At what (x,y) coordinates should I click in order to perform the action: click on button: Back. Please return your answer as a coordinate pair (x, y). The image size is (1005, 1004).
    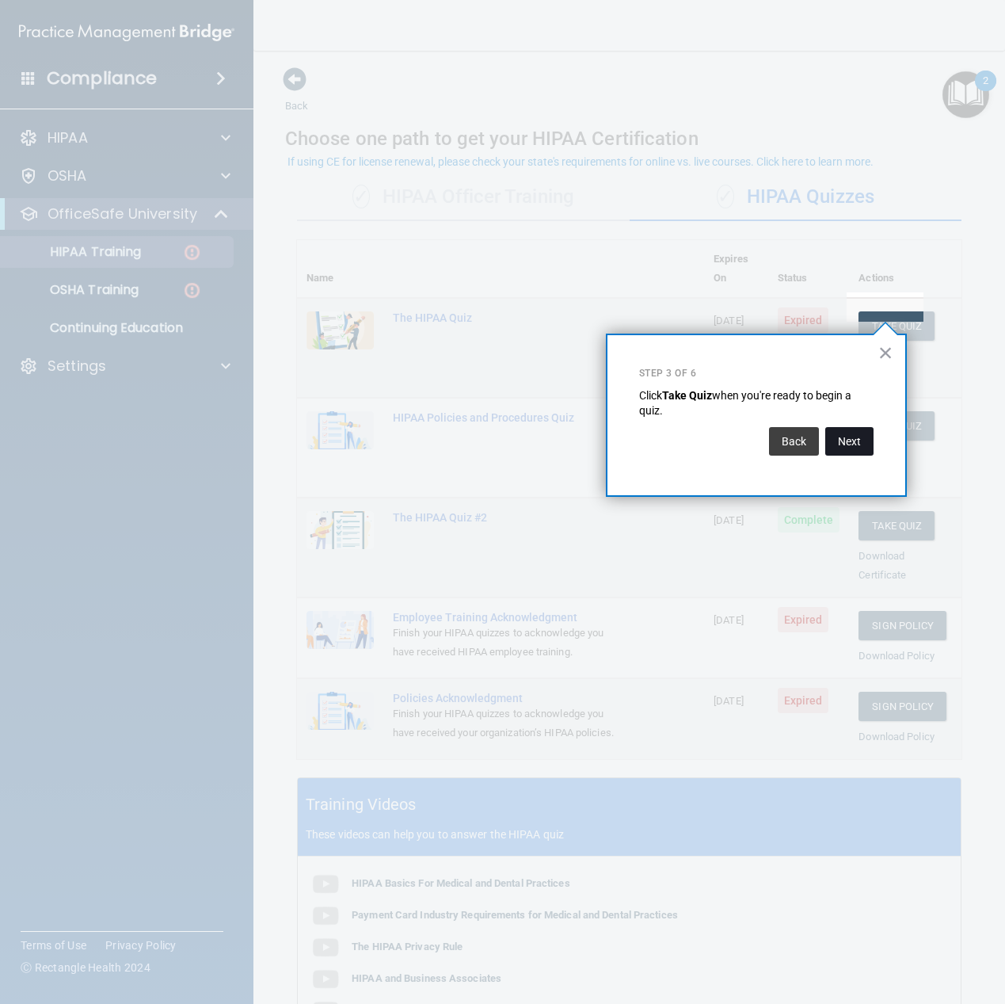
    Looking at the image, I should click on (794, 441).